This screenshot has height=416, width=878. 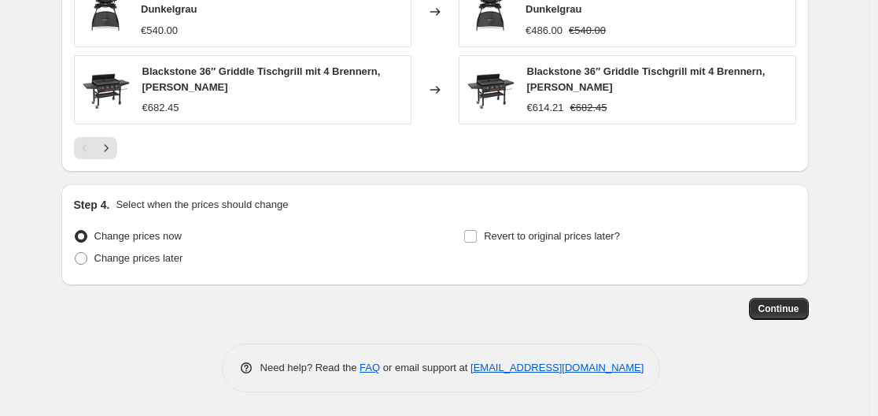 What do you see at coordinates (425, 367) in the screenshot?
I see `span: or email support at` at bounding box center [425, 367].